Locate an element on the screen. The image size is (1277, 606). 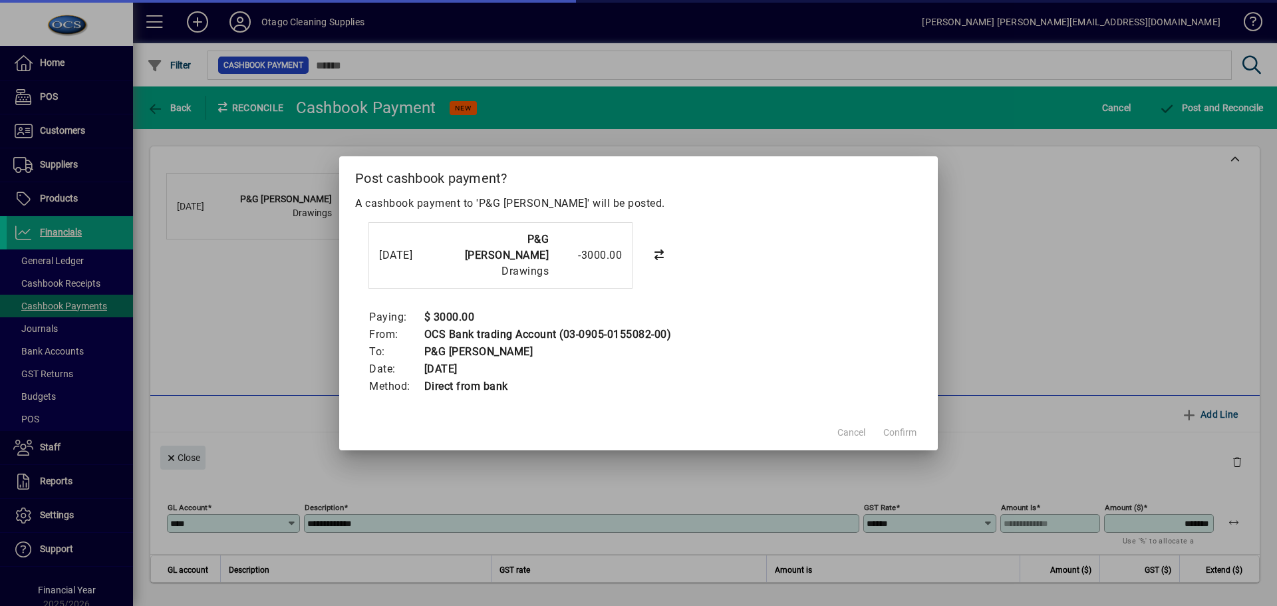
td: Direct from bank is located at coordinates (547, 386).